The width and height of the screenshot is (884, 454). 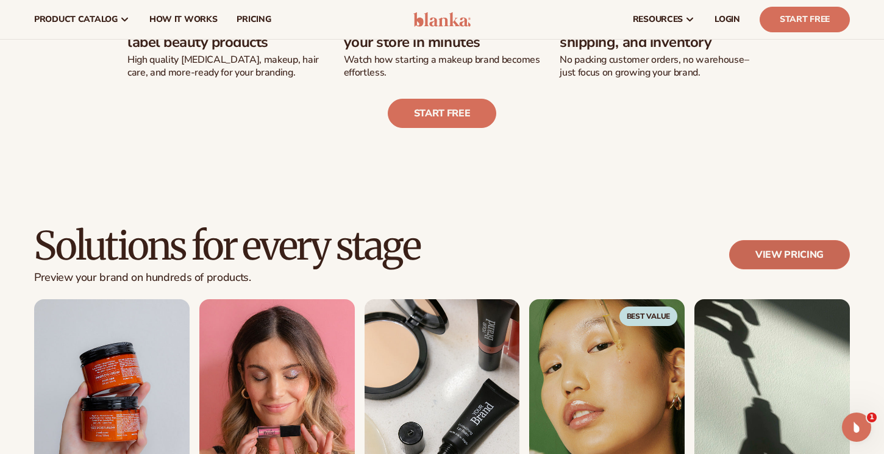 What do you see at coordinates (789, 255) in the screenshot?
I see `a: View pricing` at bounding box center [789, 255].